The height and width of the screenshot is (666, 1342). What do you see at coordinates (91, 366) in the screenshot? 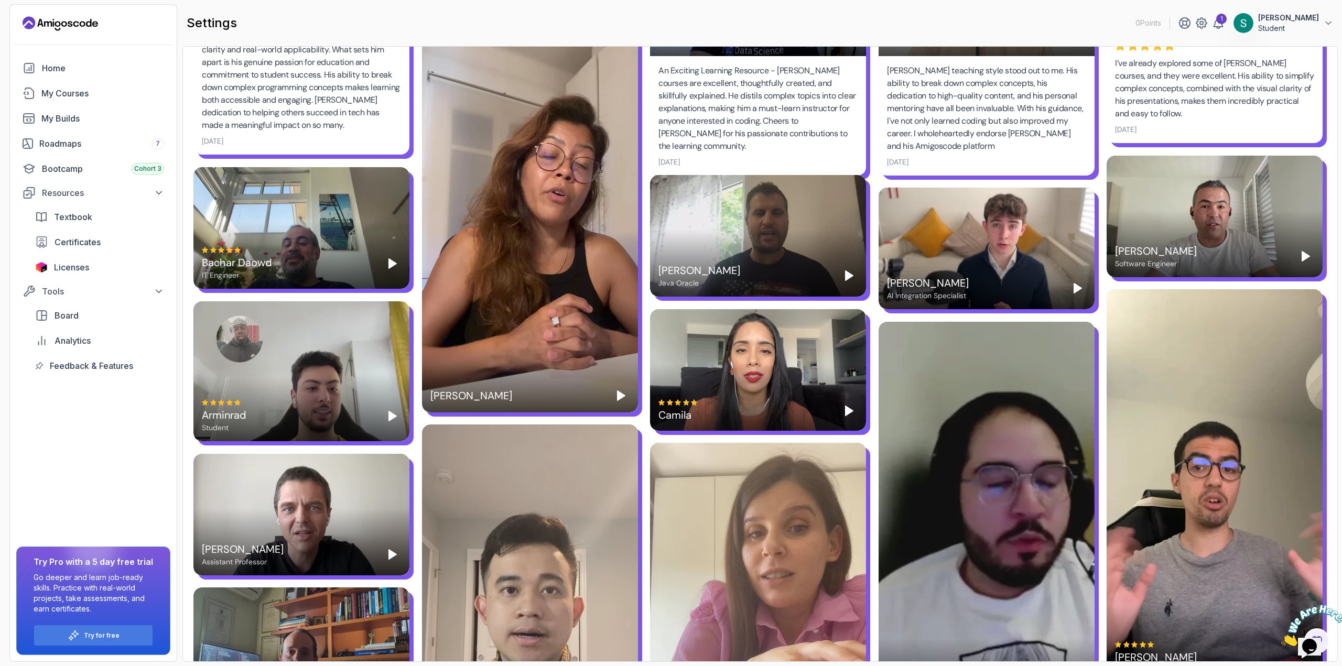
I see `span: Feedback & Features` at bounding box center [91, 366].